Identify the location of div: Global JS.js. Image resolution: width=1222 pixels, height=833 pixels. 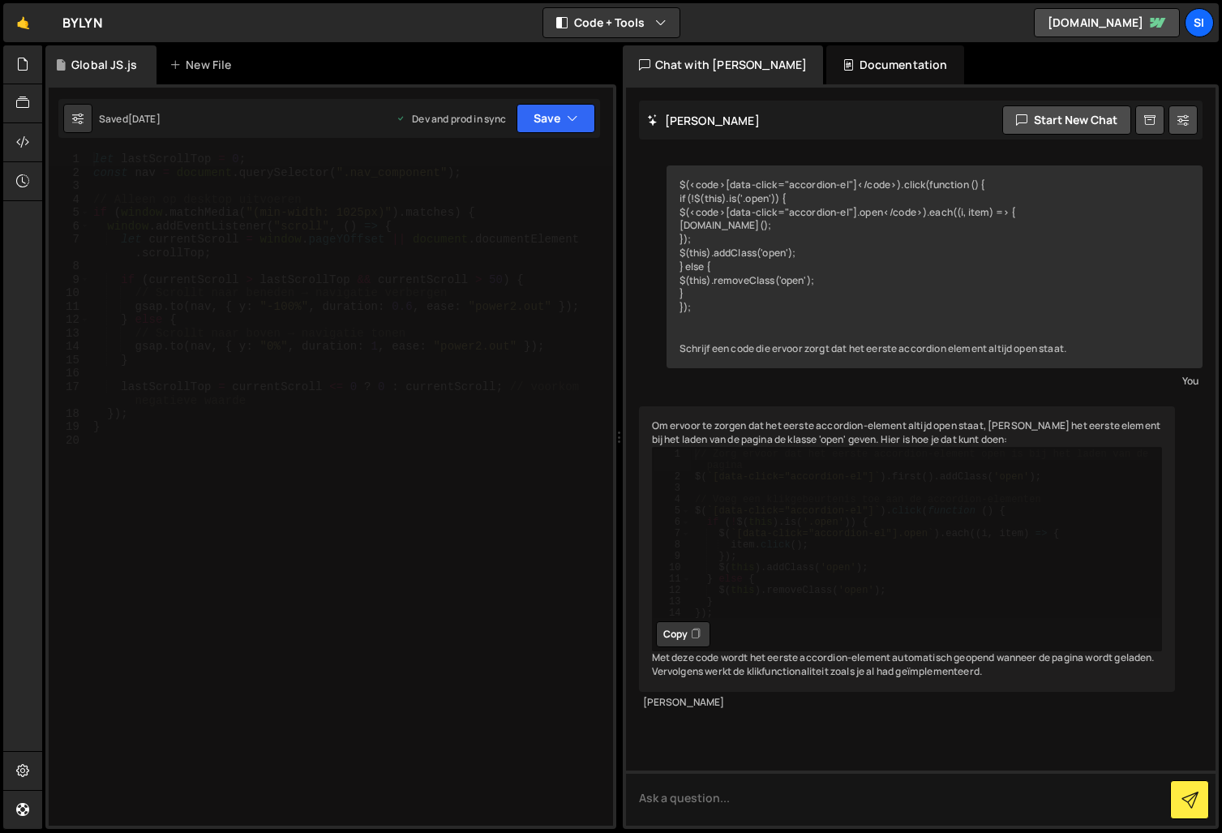
(104, 65).